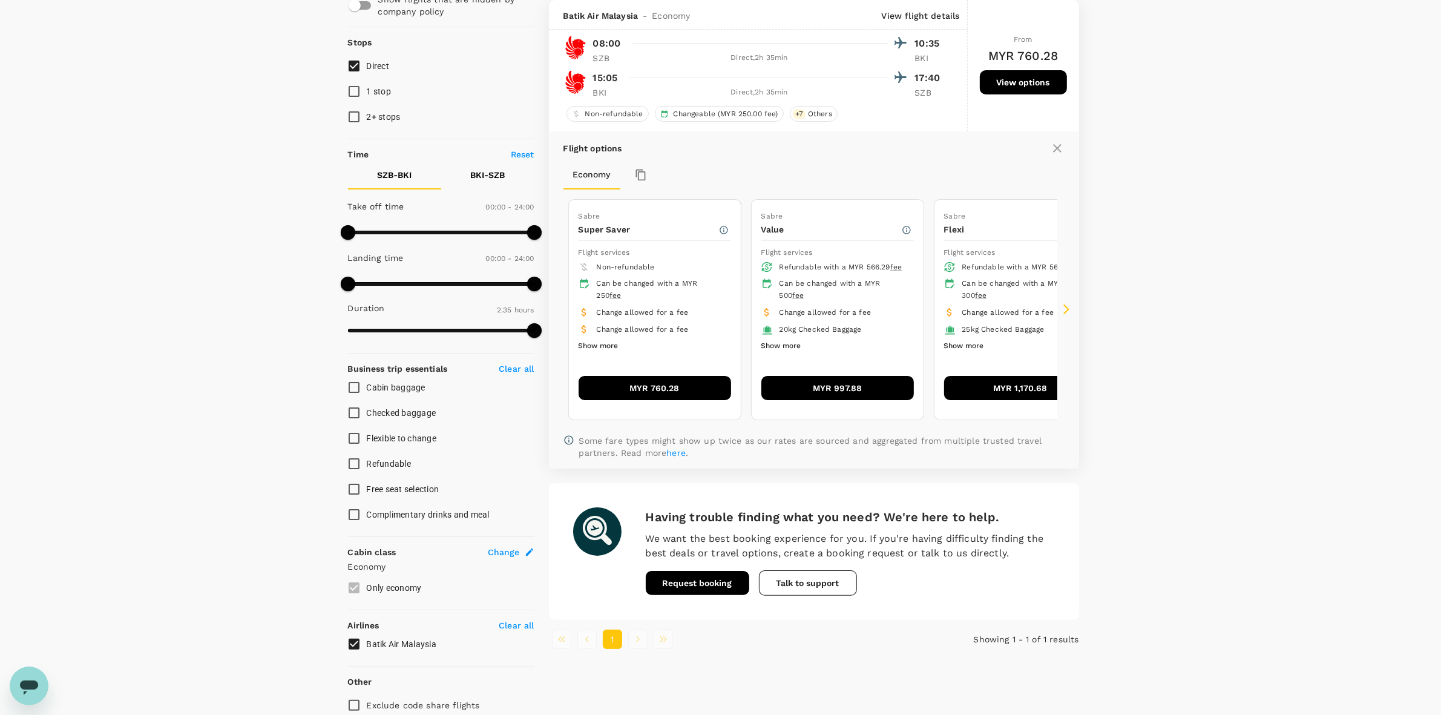 Image resolution: width=1441 pixels, height=715 pixels. Describe the element at coordinates (1014, 229) in the screenshot. I see `p: Flexi` at that location.